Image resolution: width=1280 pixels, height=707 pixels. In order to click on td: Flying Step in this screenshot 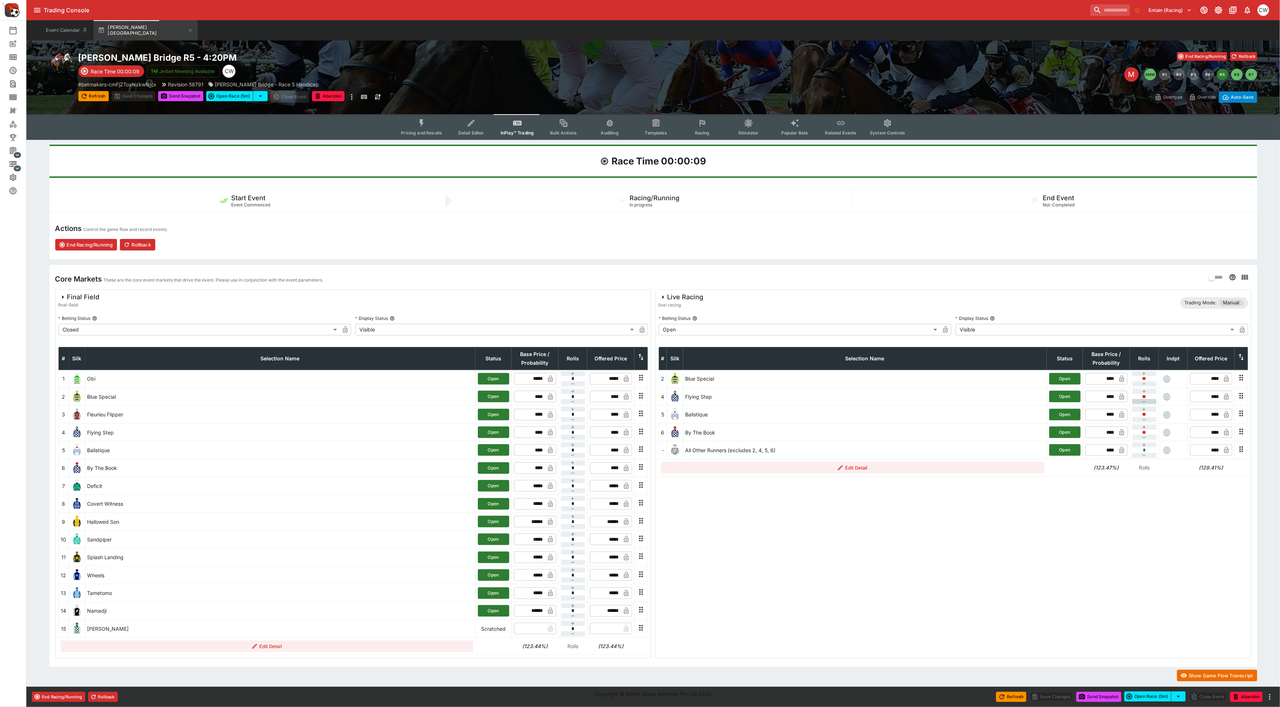, I will do `click(280, 432)`.